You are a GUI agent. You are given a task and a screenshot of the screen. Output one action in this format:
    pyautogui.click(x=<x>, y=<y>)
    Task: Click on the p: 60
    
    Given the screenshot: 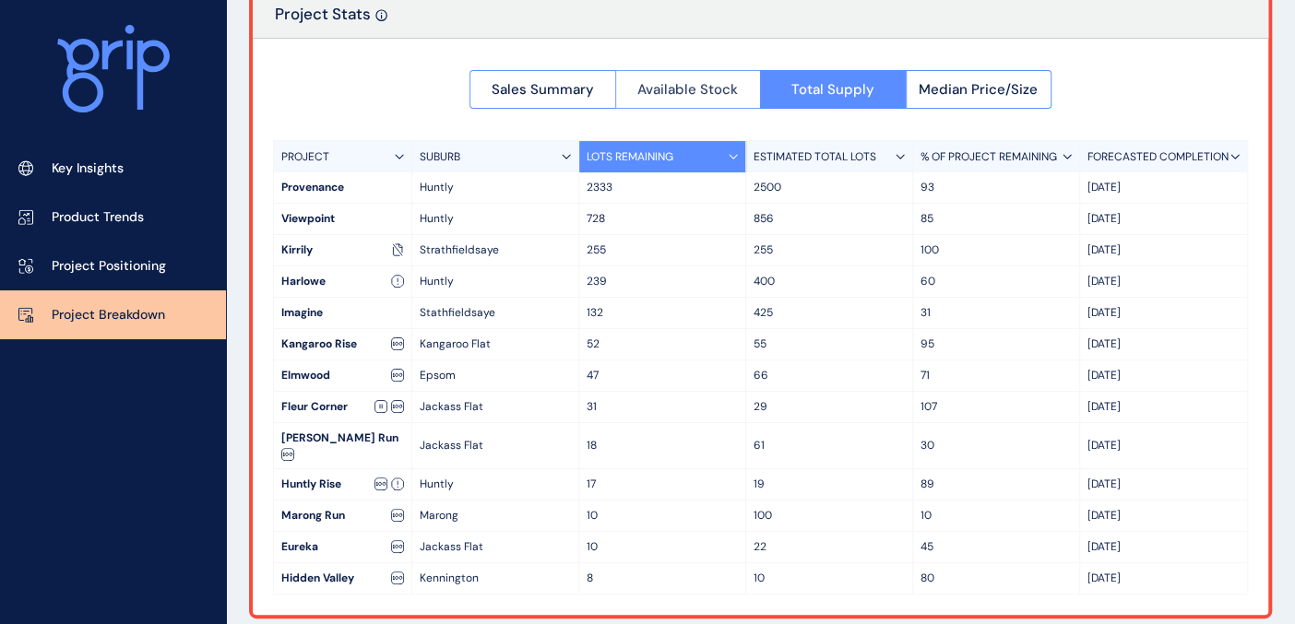 What is the action you would take?
    pyautogui.click(x=996, y=281)
    